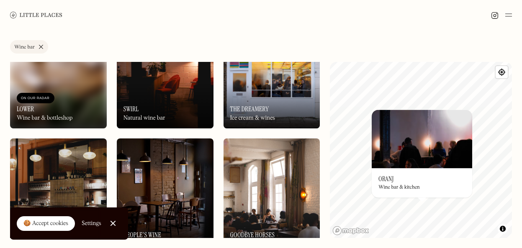 Image resolution: width=522 pixels, height=248 pixels. What do you see at coordinates (29, 47) in the screenshot?
I see `a: Wine bar` at bounding box center [29, 47].